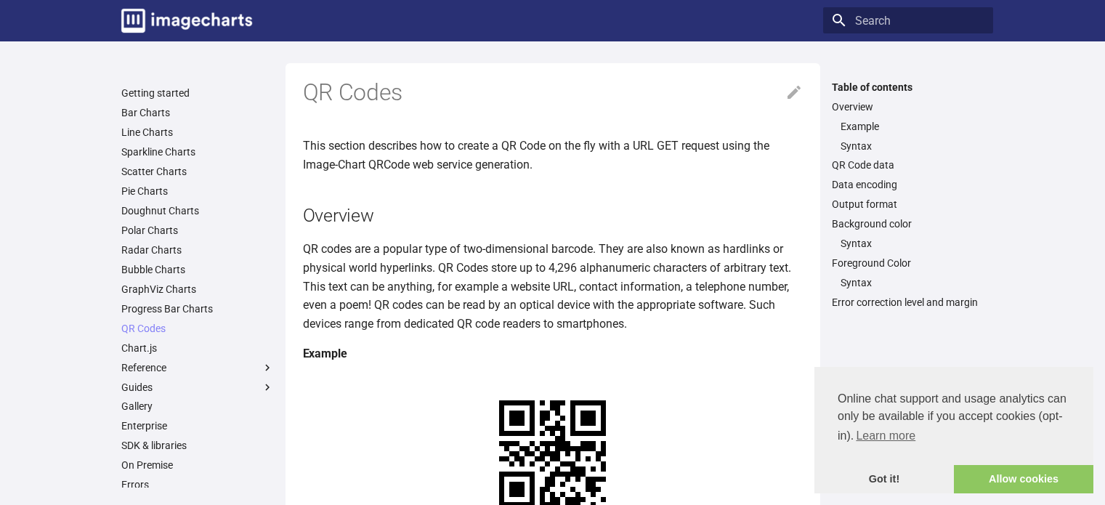 This screenshot has width=1105, height=505. What do you see at coordinates (198, 113) in the screenshot?
I see `a: Bar Charts` at bounding box center [198, 113].